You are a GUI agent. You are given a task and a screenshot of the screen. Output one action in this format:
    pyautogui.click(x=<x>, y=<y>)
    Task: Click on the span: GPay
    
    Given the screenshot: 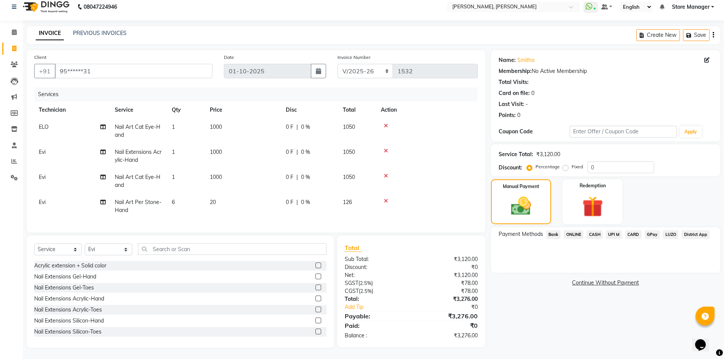 What is the action you would take?
    pyautogui.click(x=652, y=234)
    